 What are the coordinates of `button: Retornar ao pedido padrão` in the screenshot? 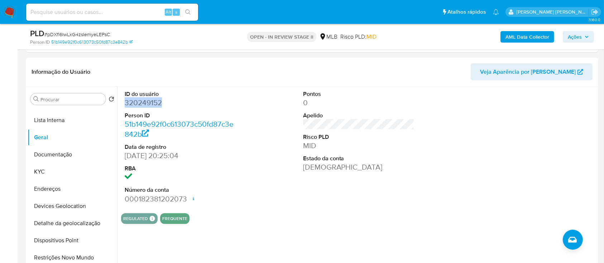 It's located at (111, 100).